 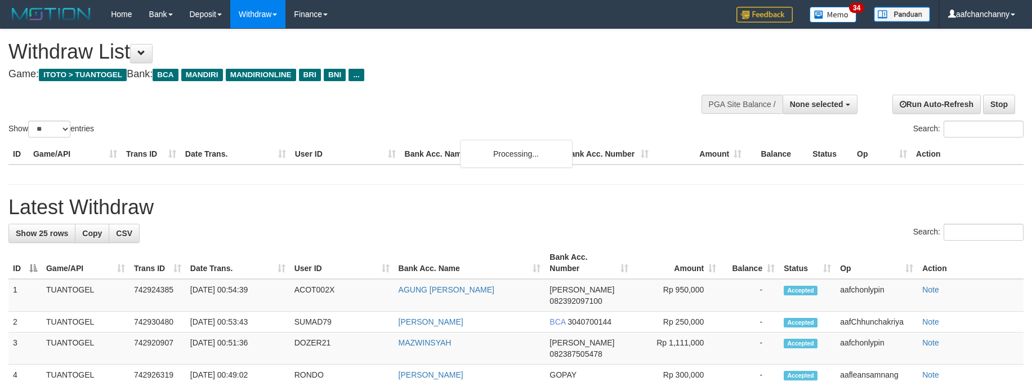 What do you see at coordinates (345, 154) in the screenshot?
I see `th: User ID` at bounding box center [345, 154].